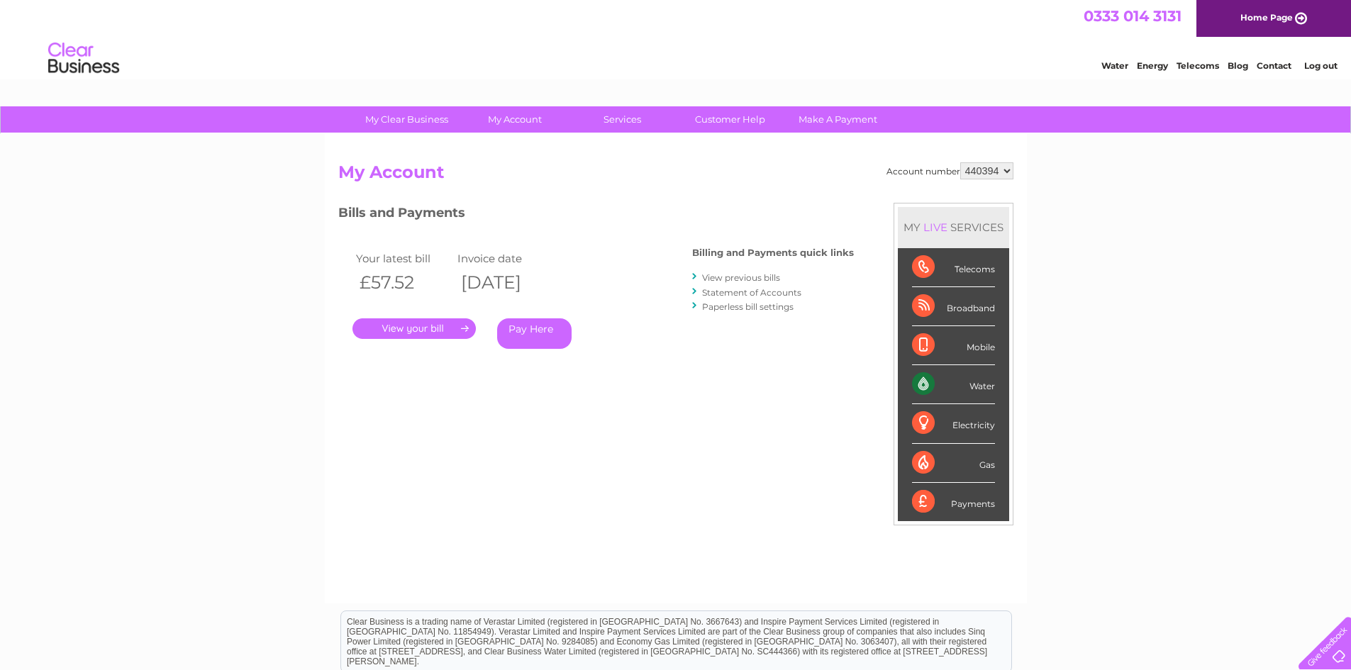  What do you see at coordinates (730, 119) in the screenshot?
I see `a: Customer Help` at bounding box center [730, 119].